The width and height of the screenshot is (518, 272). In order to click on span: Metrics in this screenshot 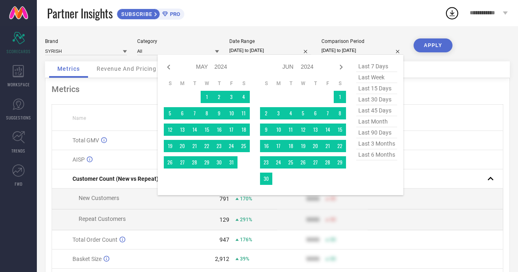, I will do `click(68, 69)`.